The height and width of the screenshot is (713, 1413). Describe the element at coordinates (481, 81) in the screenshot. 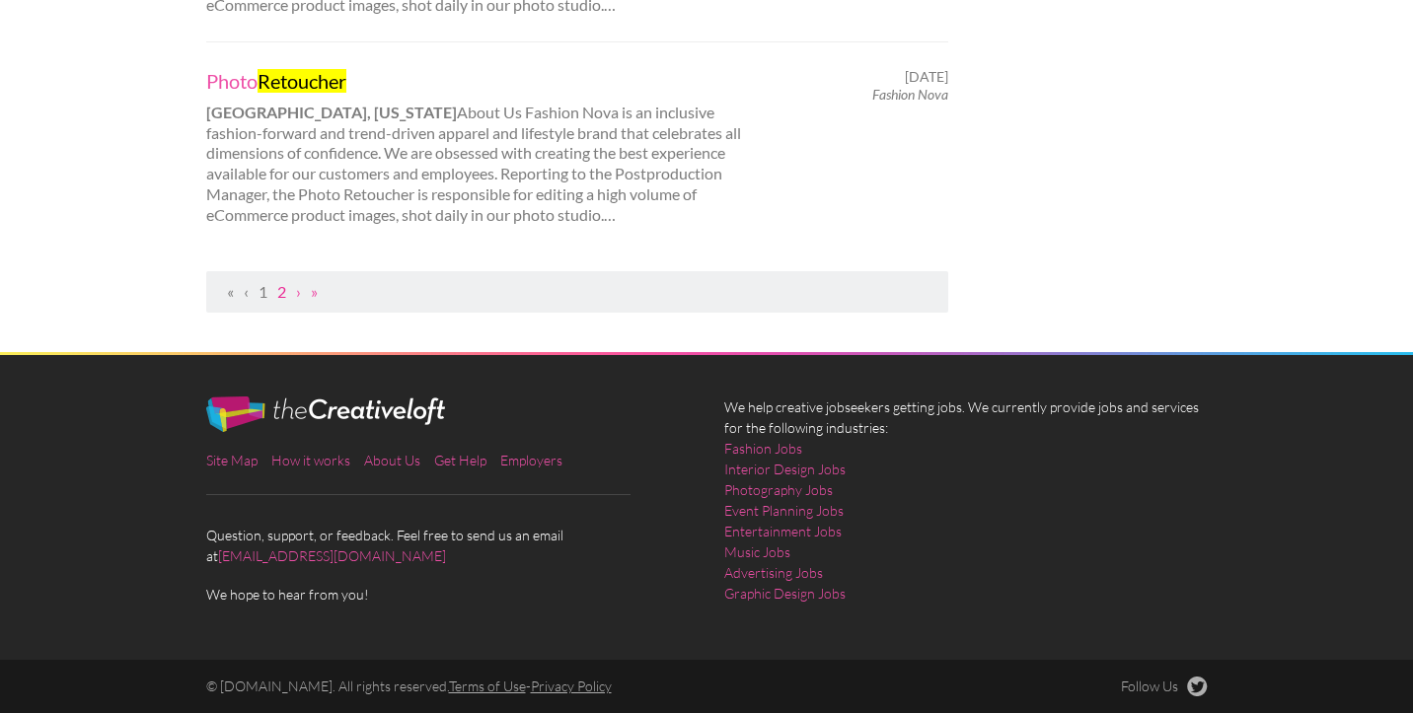

I see `a: PhotoRetoucher` at that location.